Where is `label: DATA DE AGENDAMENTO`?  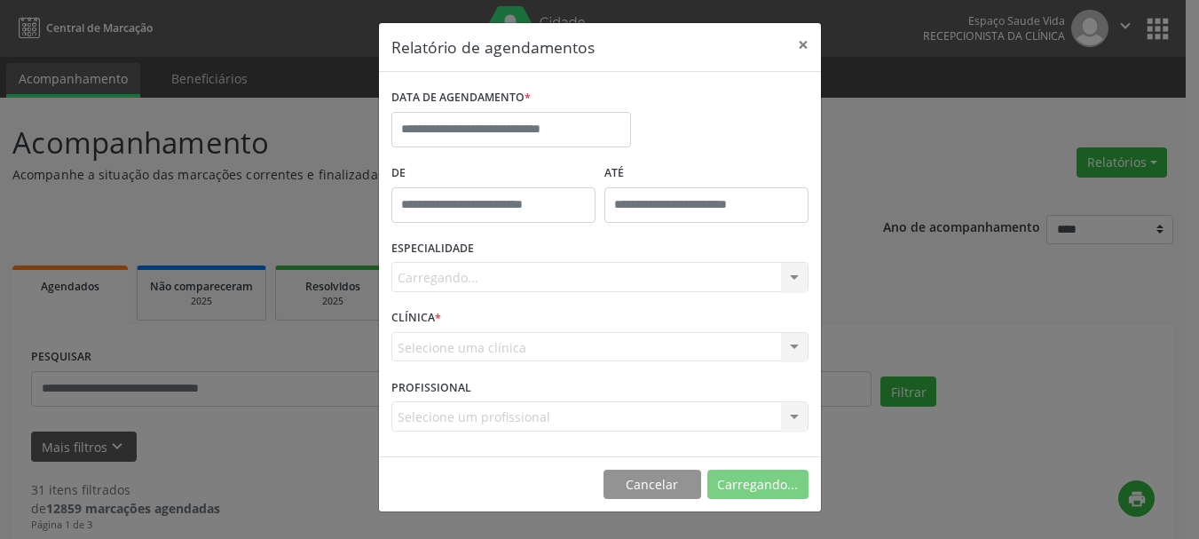 label: DATA DE AGENDAMENTO is located at coordinates (460, 98).